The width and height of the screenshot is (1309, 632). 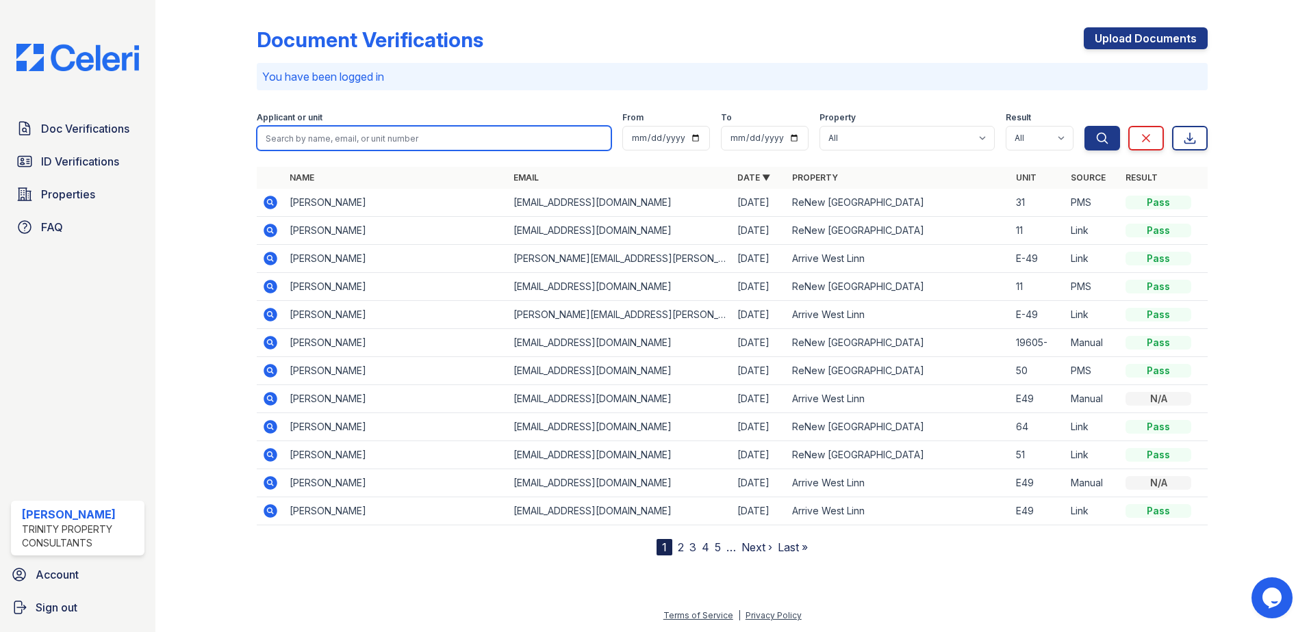 I want to click on td: 31, so click(x=1038, y=203).